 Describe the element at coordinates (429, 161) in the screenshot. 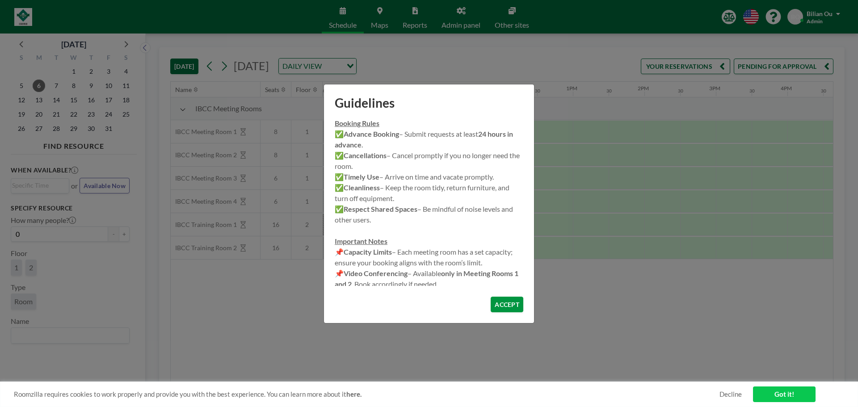

I see `p: ✅ – Cancel promptly if you no longer need the room.` at that location.